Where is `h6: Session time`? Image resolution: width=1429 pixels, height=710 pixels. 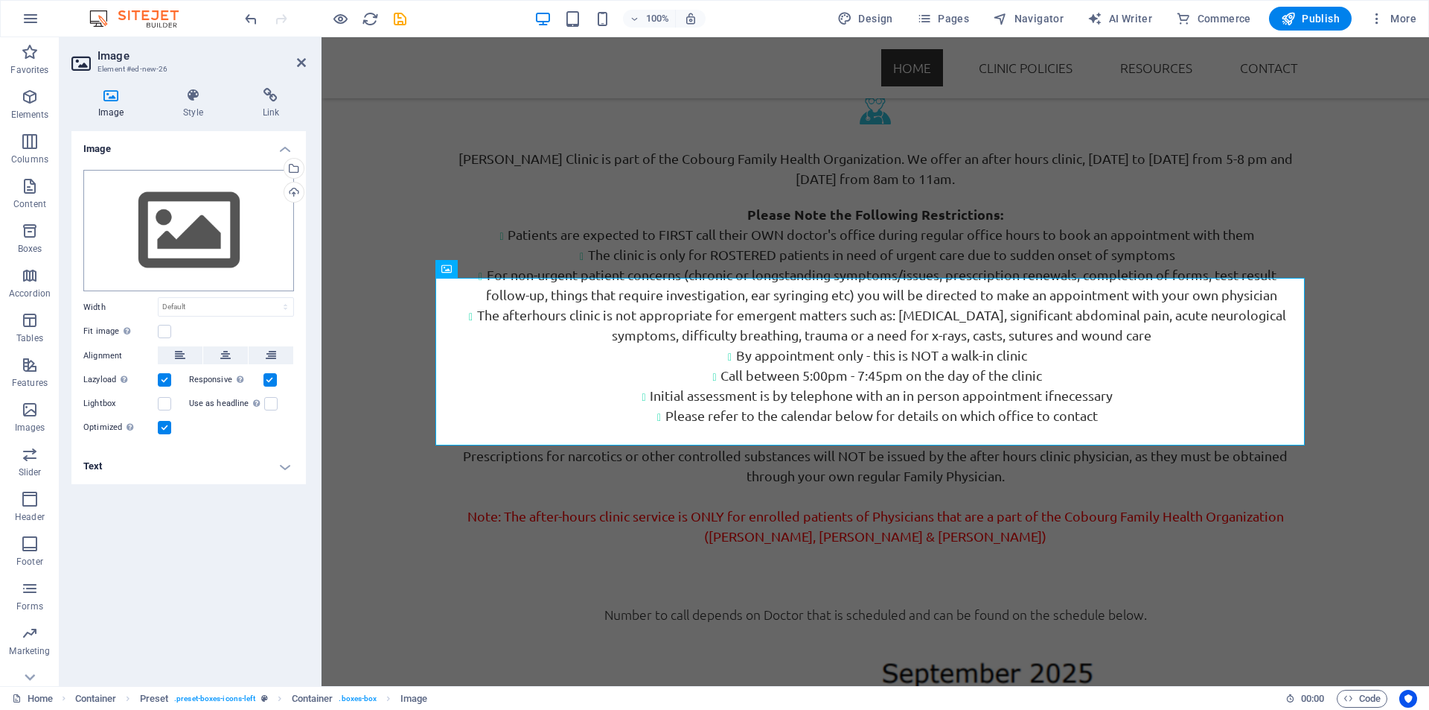
h6: Session time is located at coordinates (1305, 698).